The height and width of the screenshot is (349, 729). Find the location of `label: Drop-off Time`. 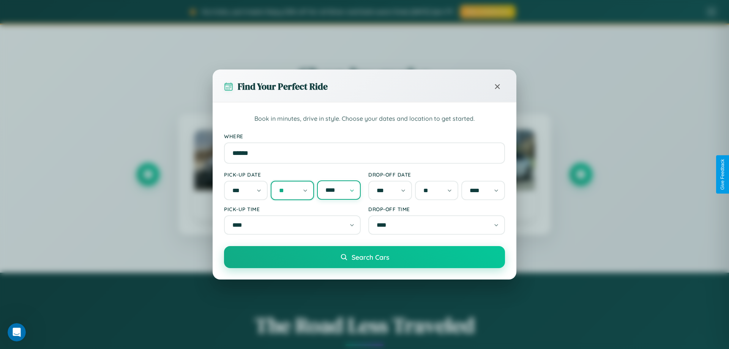

label: Drop-off Time is located at coordinates (437, 209).